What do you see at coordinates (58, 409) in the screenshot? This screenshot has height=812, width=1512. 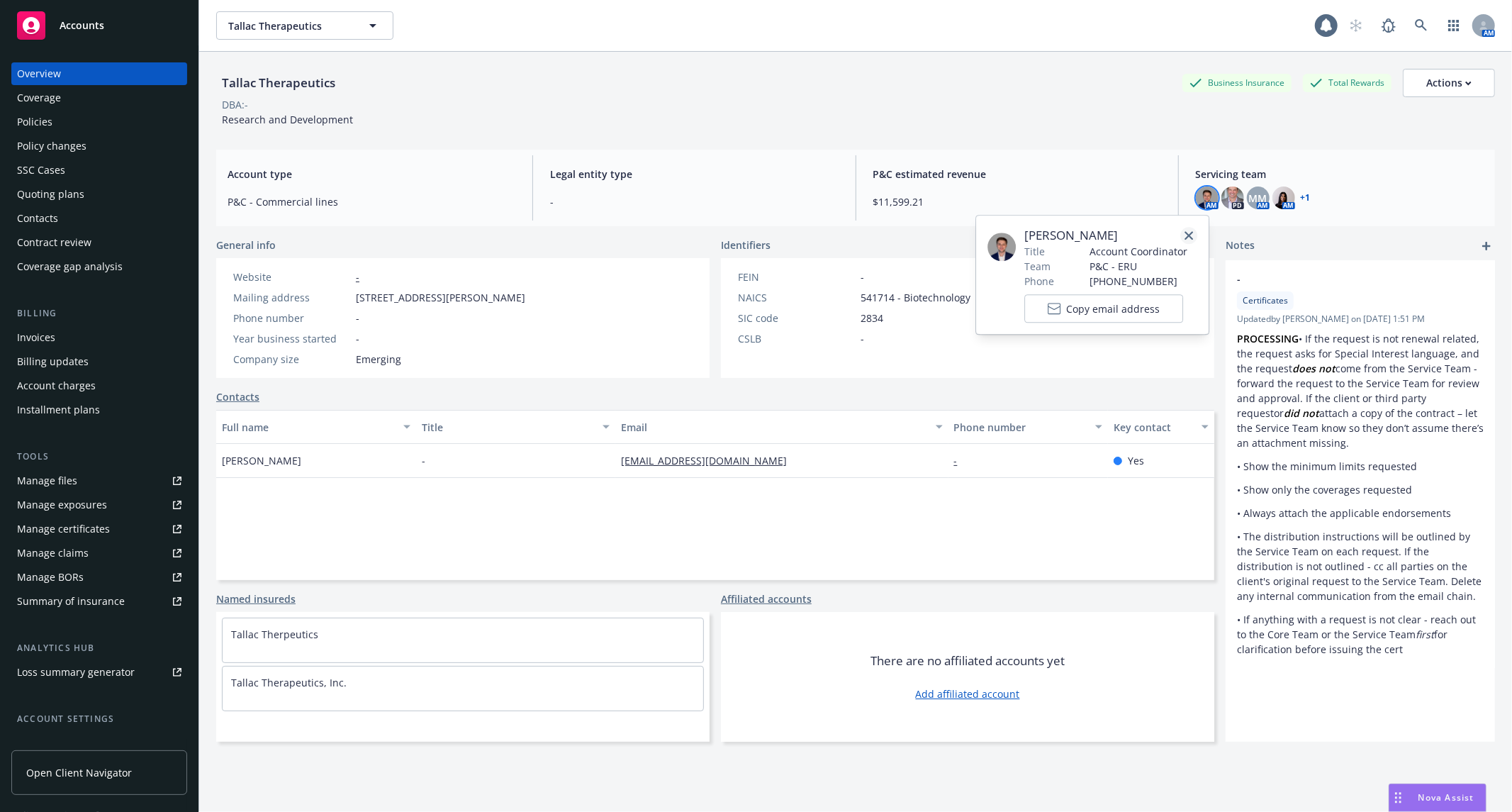 I see `div: Installment plans` at bounding box center [58, 409].